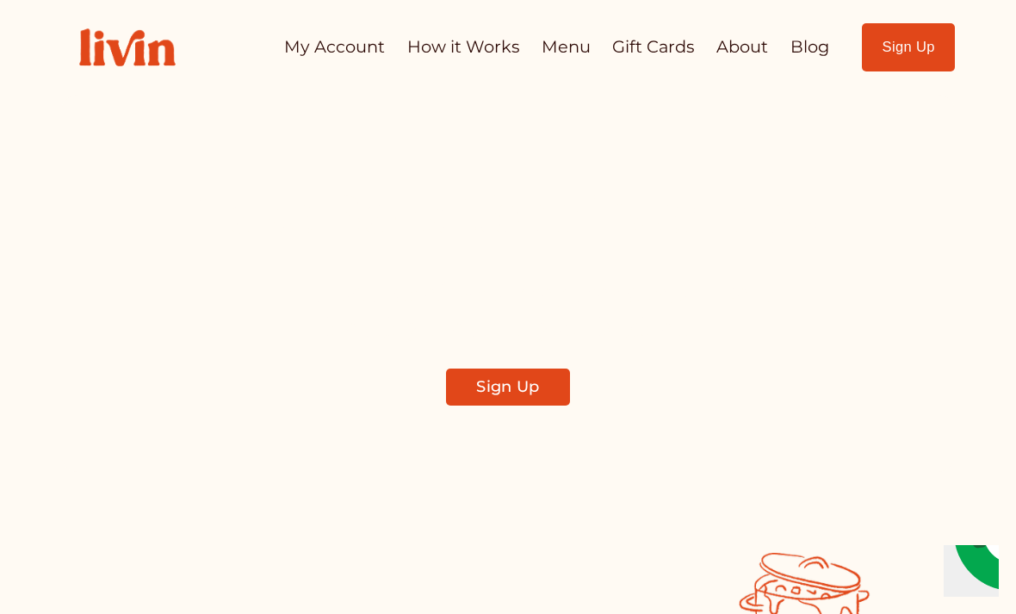 The height and width of the screenshot is (614, 1016). Describe the element at coordinates (508, 213) in the screenshot. I see `span: Take Back Your Evenings` at that location.